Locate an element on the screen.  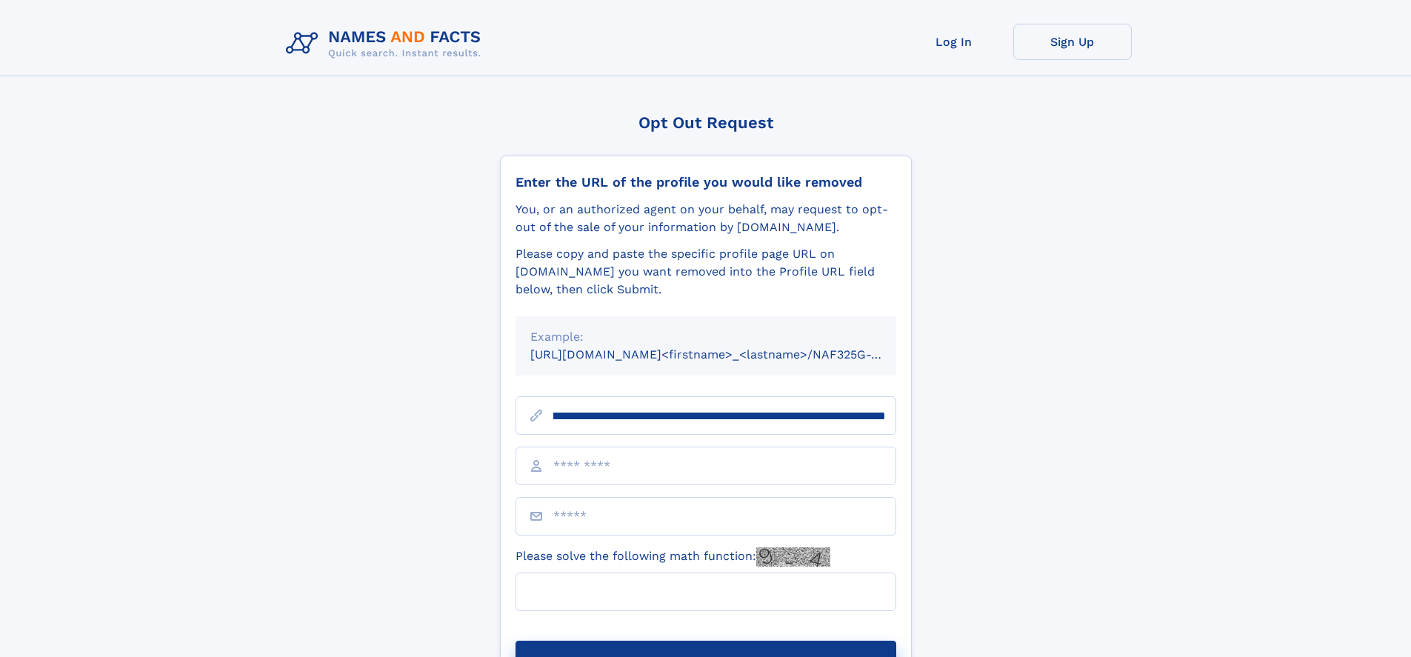
div: Opt Out Request is located at coordinates (706, 122).